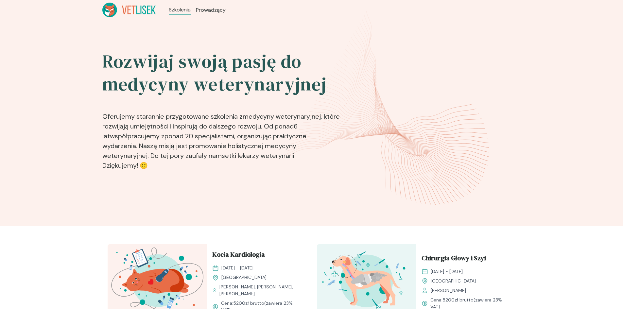 This screenshot has height=309, width=623. What do you see at coordinates (454, 260) in the screenshot?
I see `span: Chirurgia Głowy i Szyi` at bounding box center [454, 260].